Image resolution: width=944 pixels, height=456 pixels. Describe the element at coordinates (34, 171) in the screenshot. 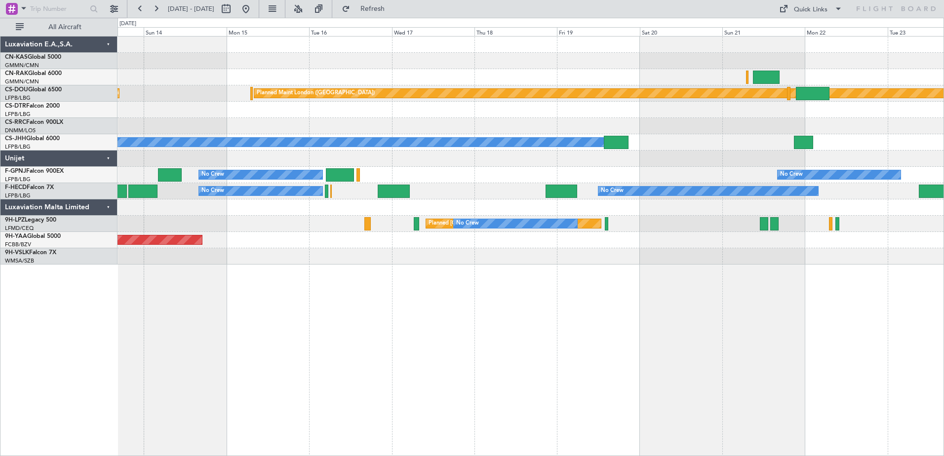

I see `a: F-GPNJFalcon 900EX` at that location.